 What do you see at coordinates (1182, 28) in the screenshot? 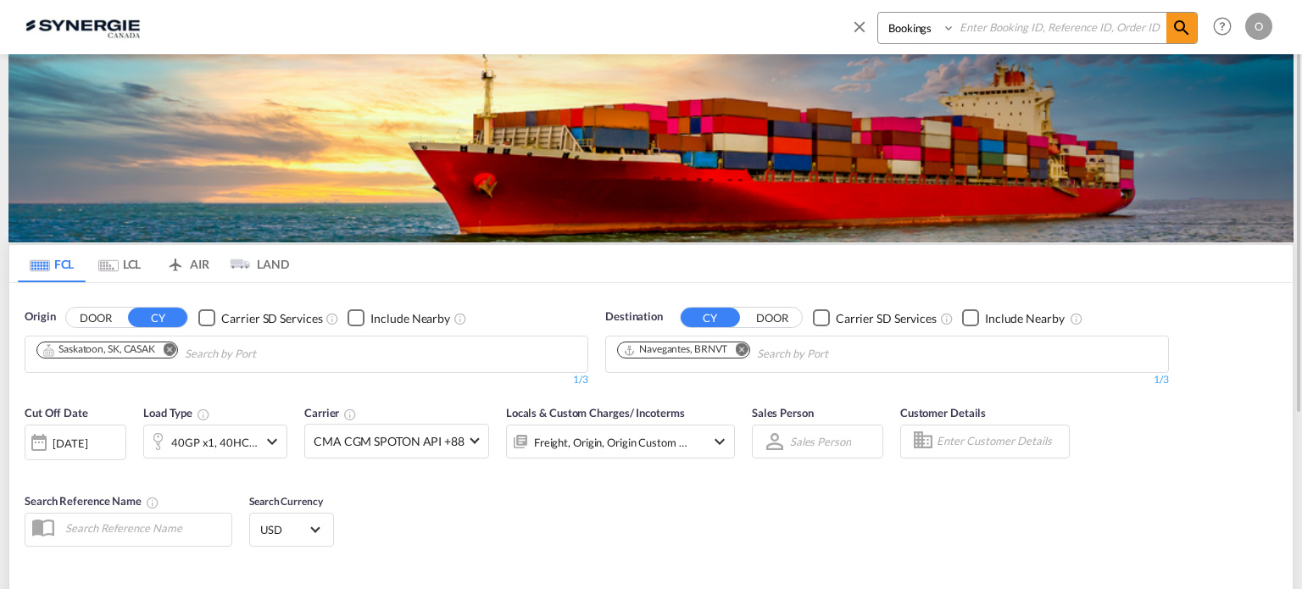
I see `span: icon-magnify` at bounding box center [1182, 28].